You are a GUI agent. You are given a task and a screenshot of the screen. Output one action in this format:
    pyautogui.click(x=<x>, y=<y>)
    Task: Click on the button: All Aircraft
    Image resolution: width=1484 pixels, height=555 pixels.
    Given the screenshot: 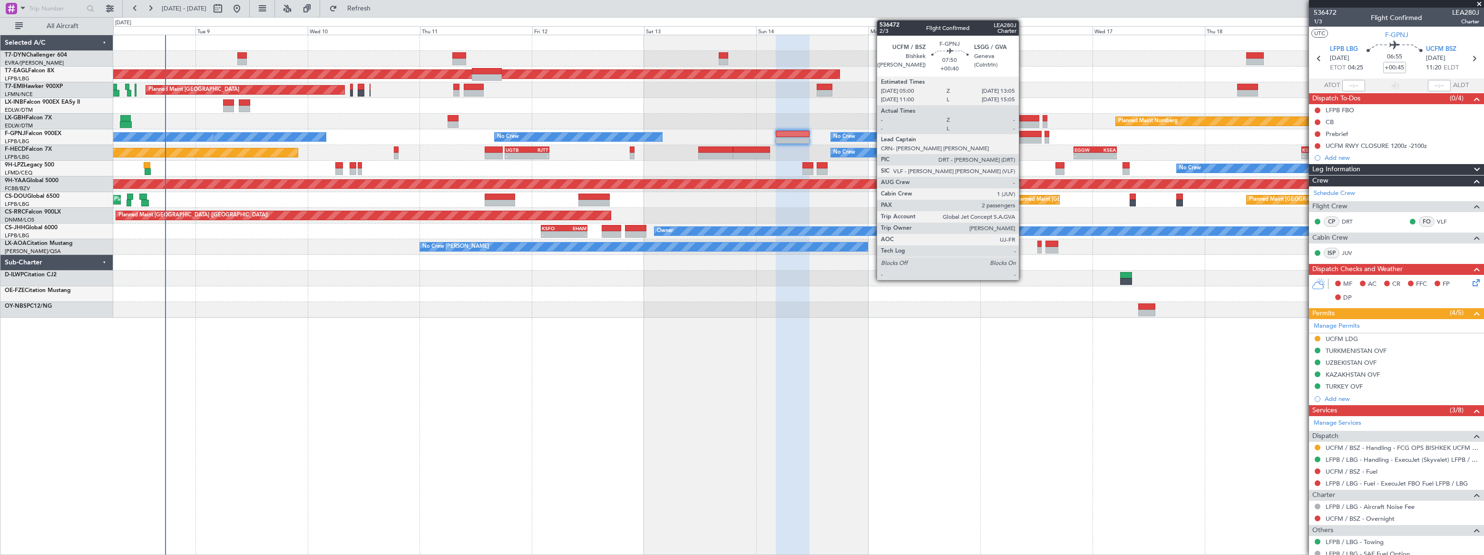 What is the action you would take?
    pyautogui.click(x=57, y=26)
    